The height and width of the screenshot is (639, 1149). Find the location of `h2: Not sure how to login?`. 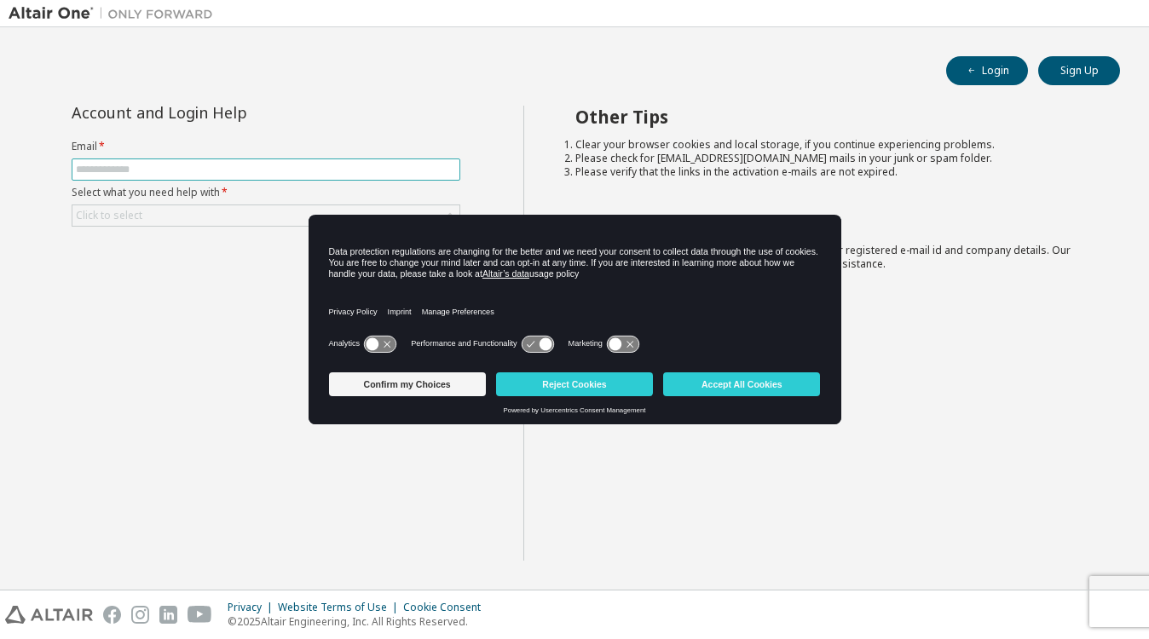

h2: Not sure how to login? is located at coordinates (833, 222).